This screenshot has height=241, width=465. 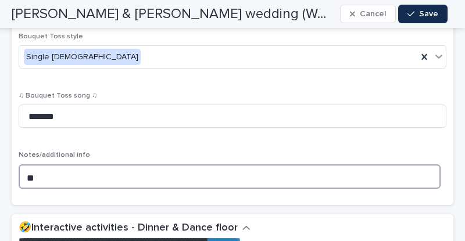 What do you see at coordinates (368, 14) in the screenshot?
I see `button: Cancel` at bounding box center [368, 14].